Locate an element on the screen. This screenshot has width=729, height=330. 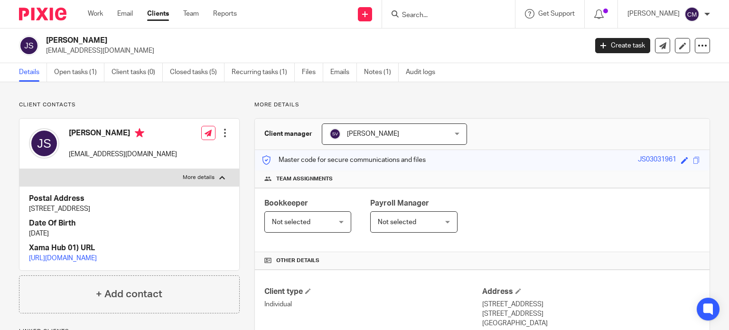
h3: Client manager is located at coordinates (288, 134).